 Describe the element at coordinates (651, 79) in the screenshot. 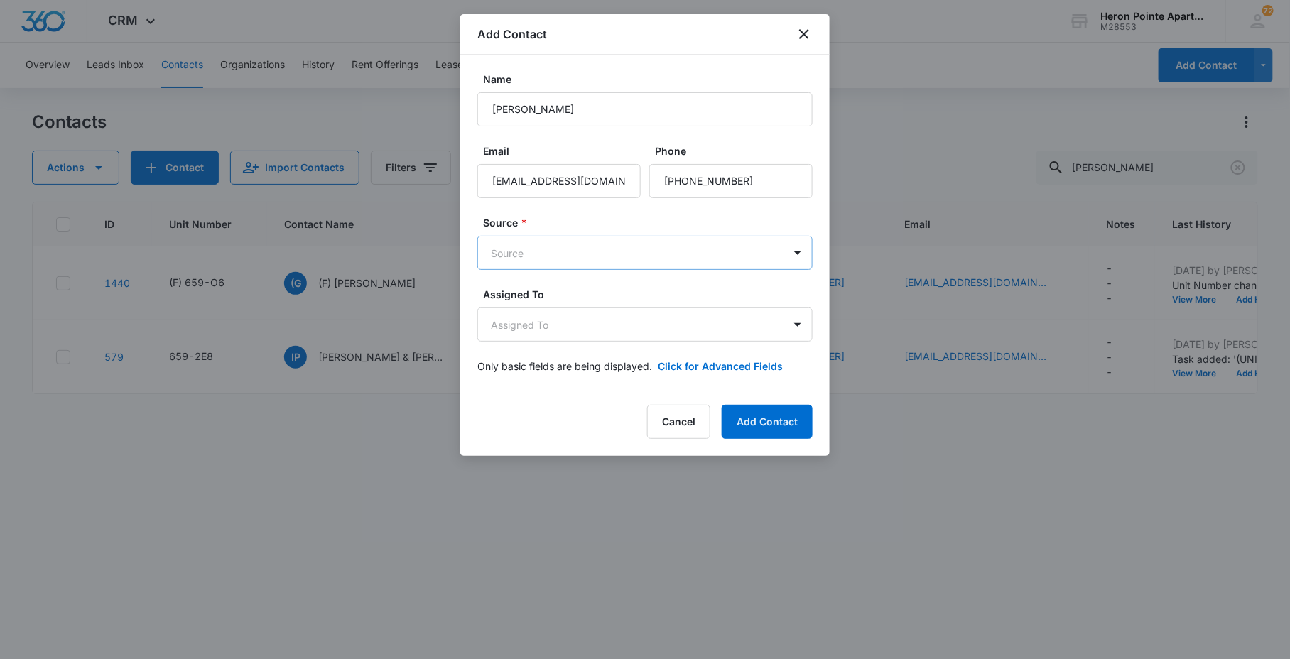

I see `label: Name` at that location.